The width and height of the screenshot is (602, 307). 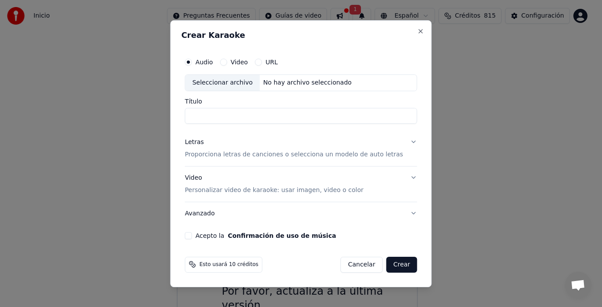 I want to click on span: Esto usará 10 créditos, so click(x=229, y=264).